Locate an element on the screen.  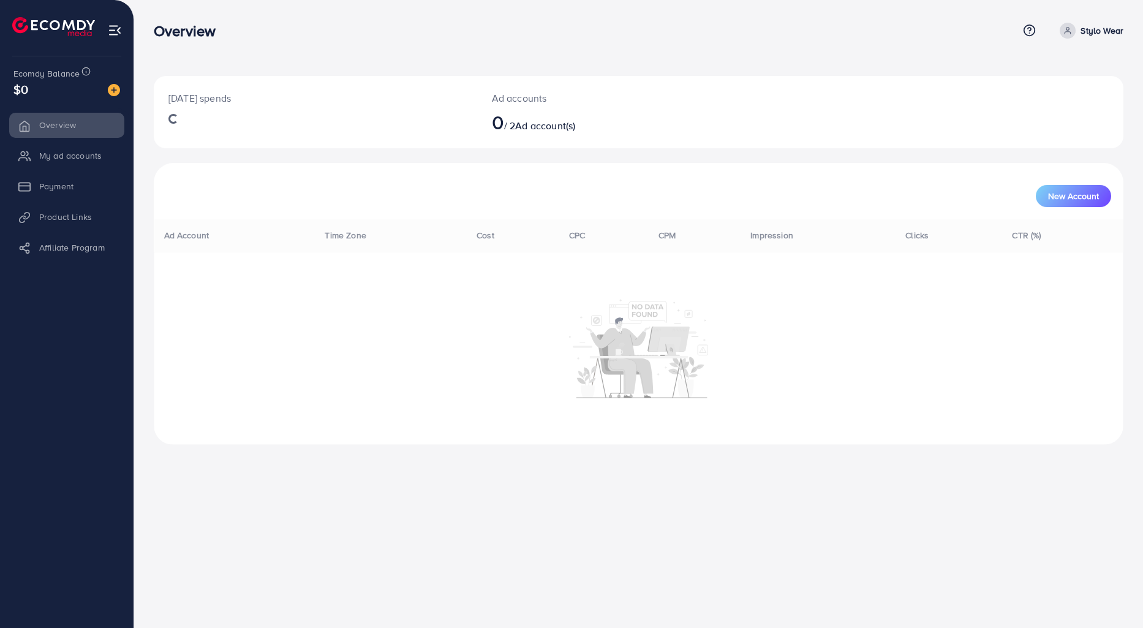
a: logo is located at coordinates (53, 26).